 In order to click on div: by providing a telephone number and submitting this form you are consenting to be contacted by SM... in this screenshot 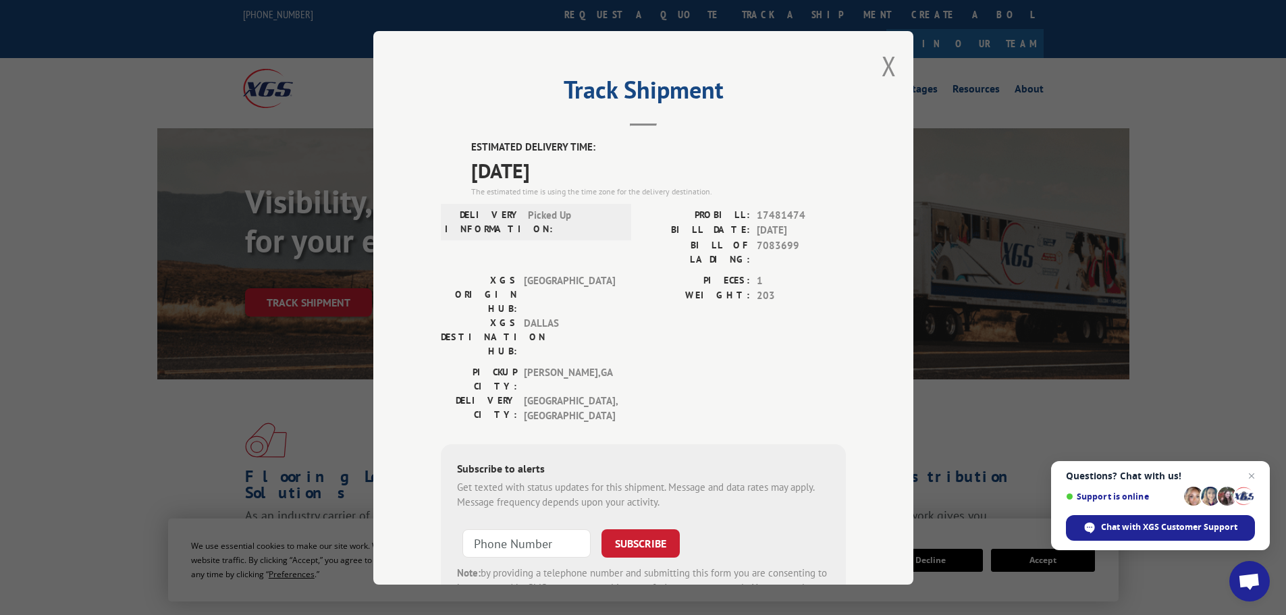, I will do `click(644, 588)`.